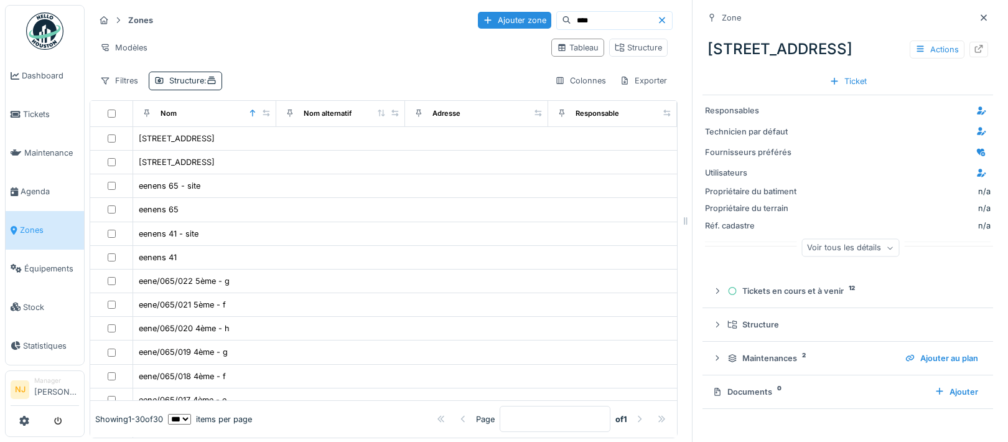  What do you see at coordinates (182, 400) in the screenshot?
I see `div: eene/065/017 4ème - e` at bounding box center [182, 400].